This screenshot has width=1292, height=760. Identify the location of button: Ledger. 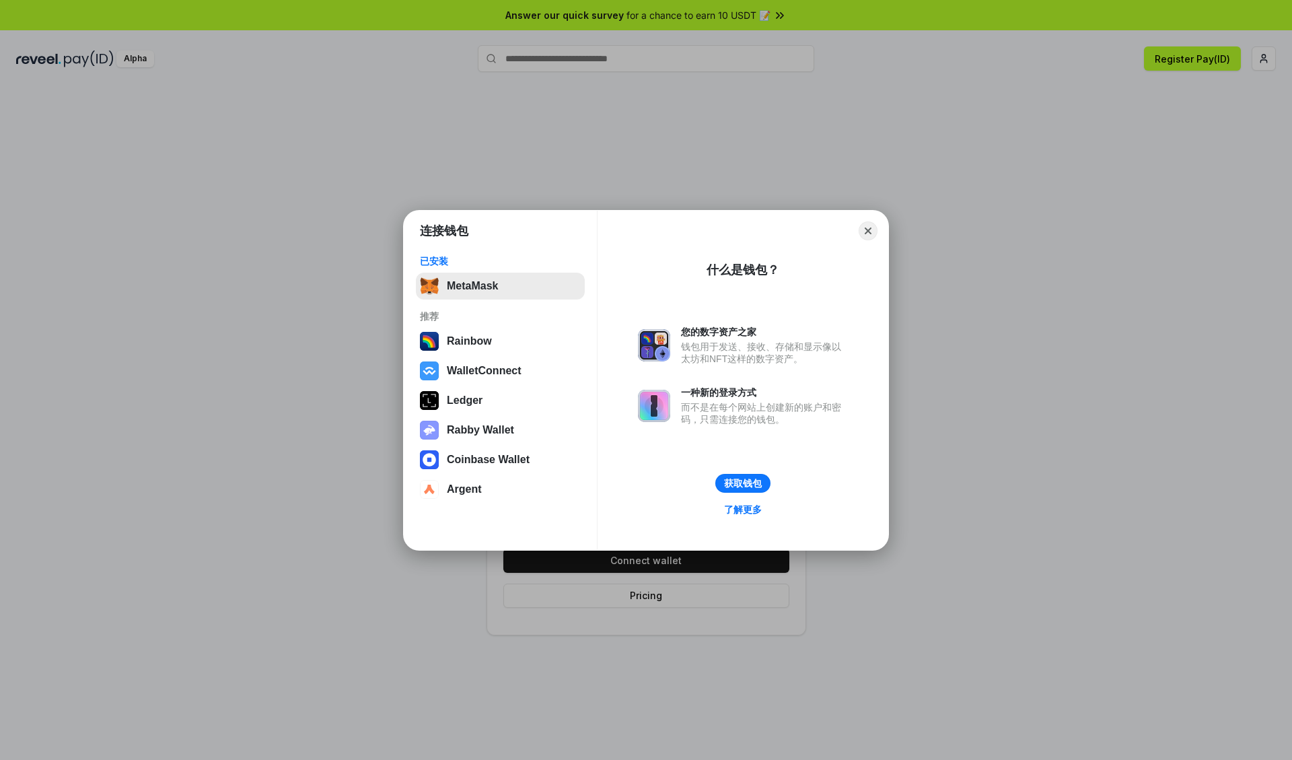
(500, 400).